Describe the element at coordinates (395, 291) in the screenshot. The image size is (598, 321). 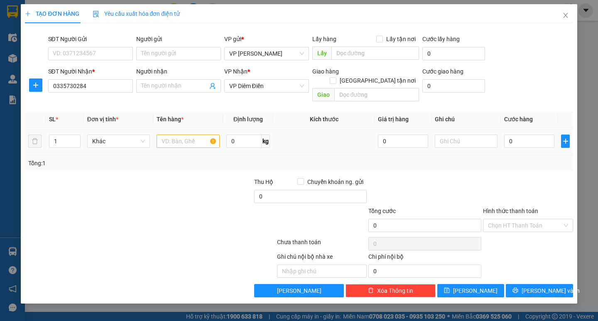
I see `span: Xóa Thông tin` at that location.